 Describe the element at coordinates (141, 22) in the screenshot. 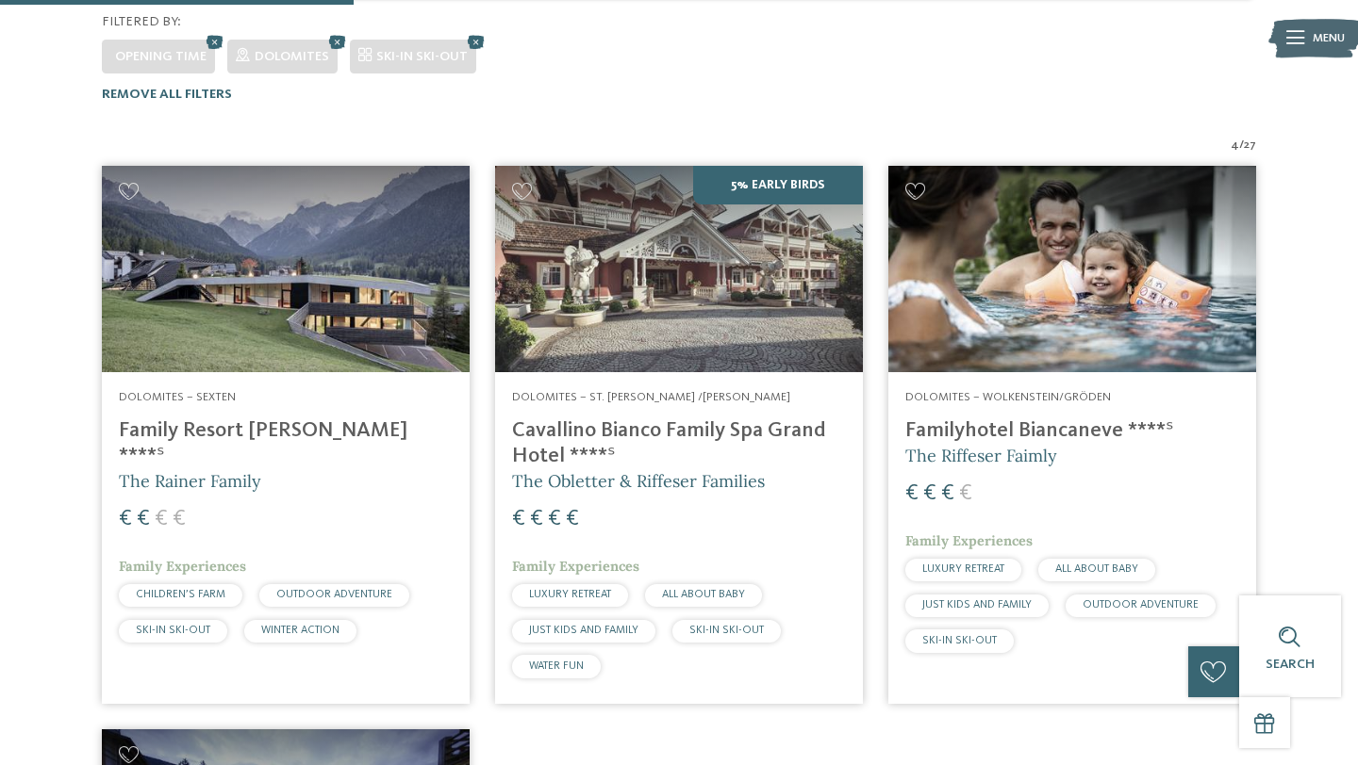

I see `span: Filtered by:` at that location.